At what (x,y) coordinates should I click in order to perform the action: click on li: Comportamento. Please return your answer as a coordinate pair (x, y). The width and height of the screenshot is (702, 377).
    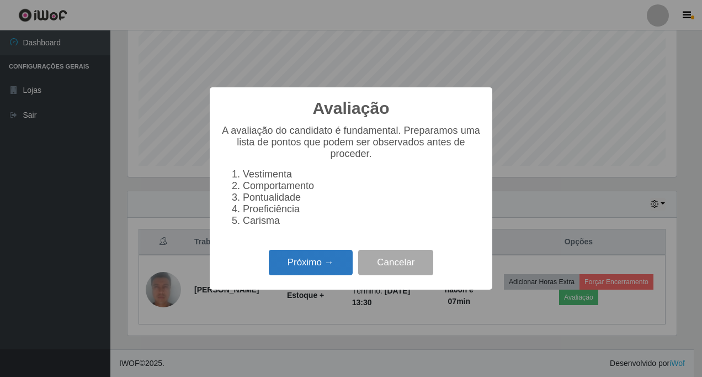
    Looking at the image, I should click on (362, 186).